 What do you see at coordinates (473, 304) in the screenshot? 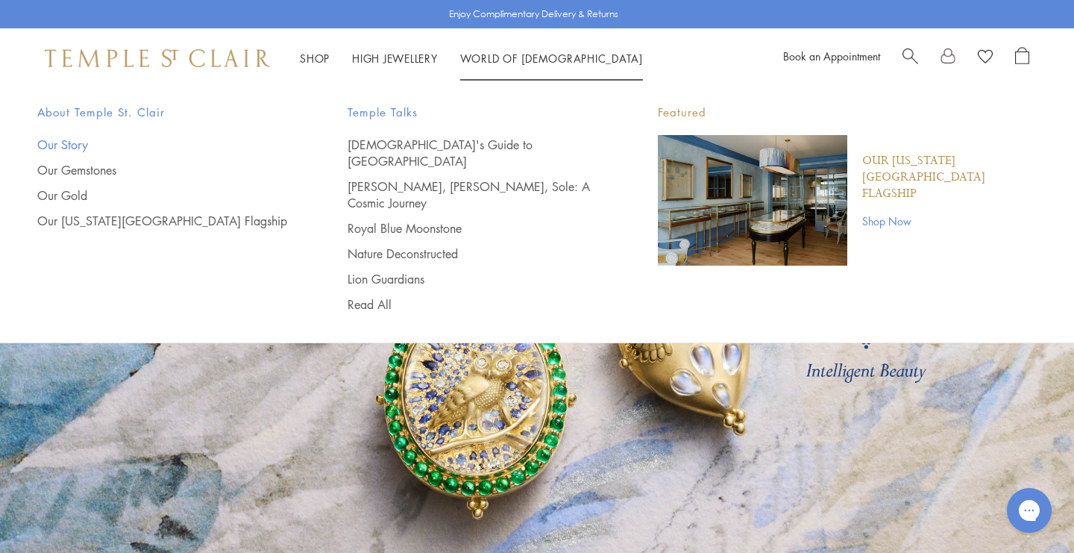
I see `a: Read All` at bounding box center [473, 304].